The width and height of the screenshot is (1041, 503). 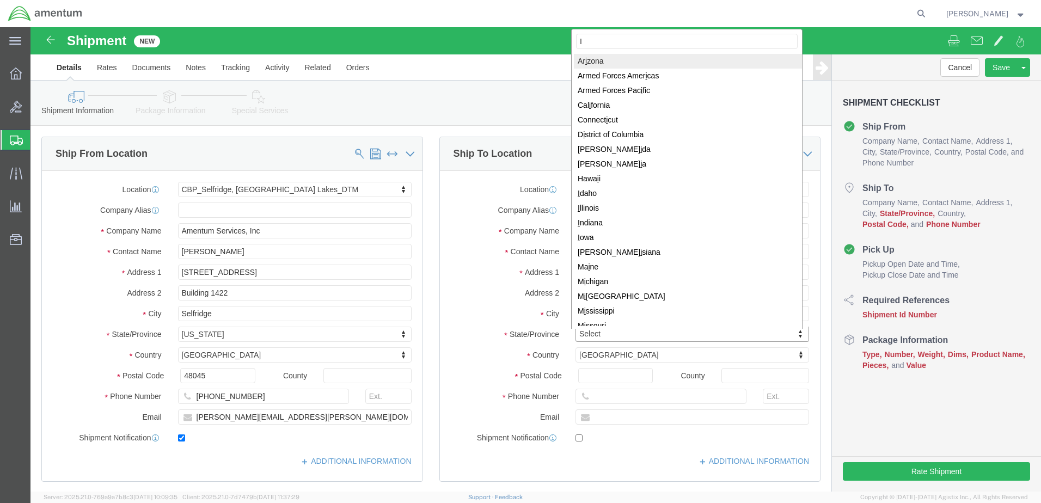 I want to click on a: Feedback, so click(x=509, y=497).